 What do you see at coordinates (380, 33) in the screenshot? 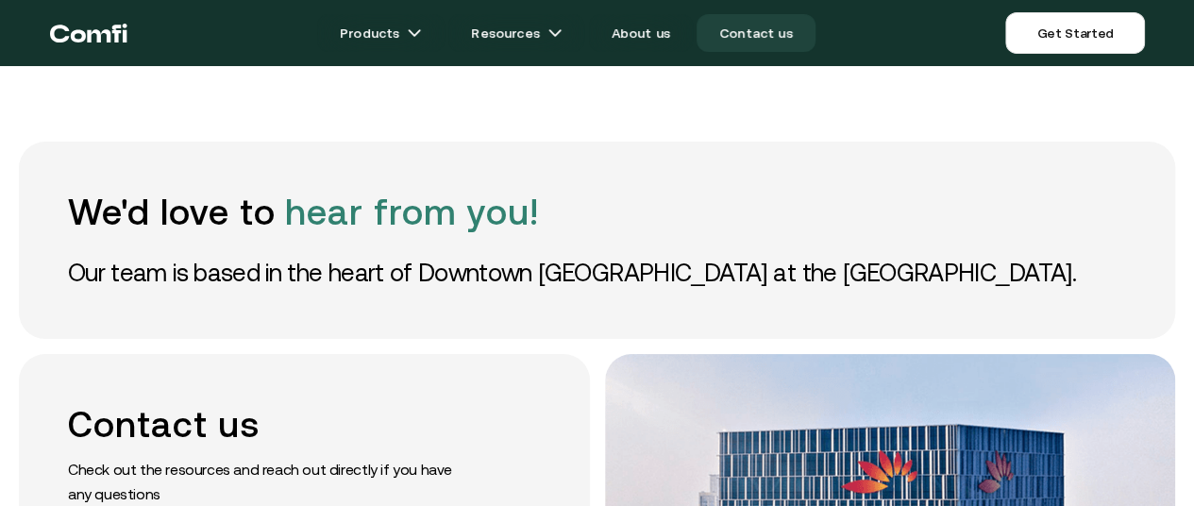
I see `a: Productsarrow icons` at bounding box center [380, 33].